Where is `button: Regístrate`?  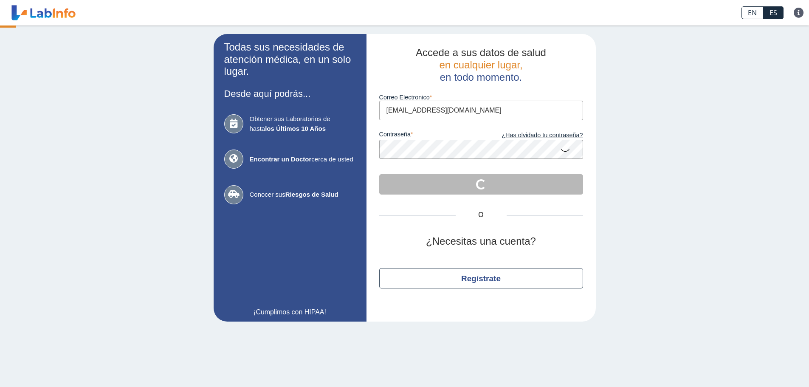 button: Regístrate is located at coordinates (481, 278).